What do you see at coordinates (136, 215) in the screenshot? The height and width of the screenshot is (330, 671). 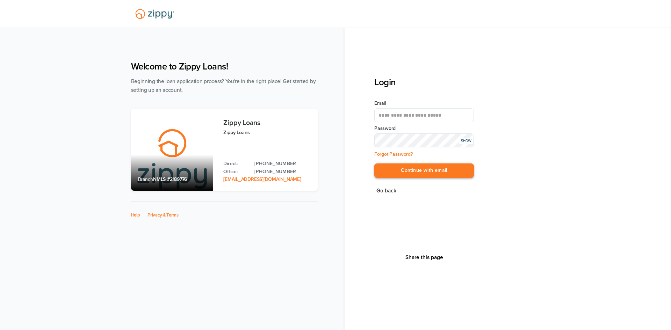 I see `a: Help` at bounding box center [136, 215].